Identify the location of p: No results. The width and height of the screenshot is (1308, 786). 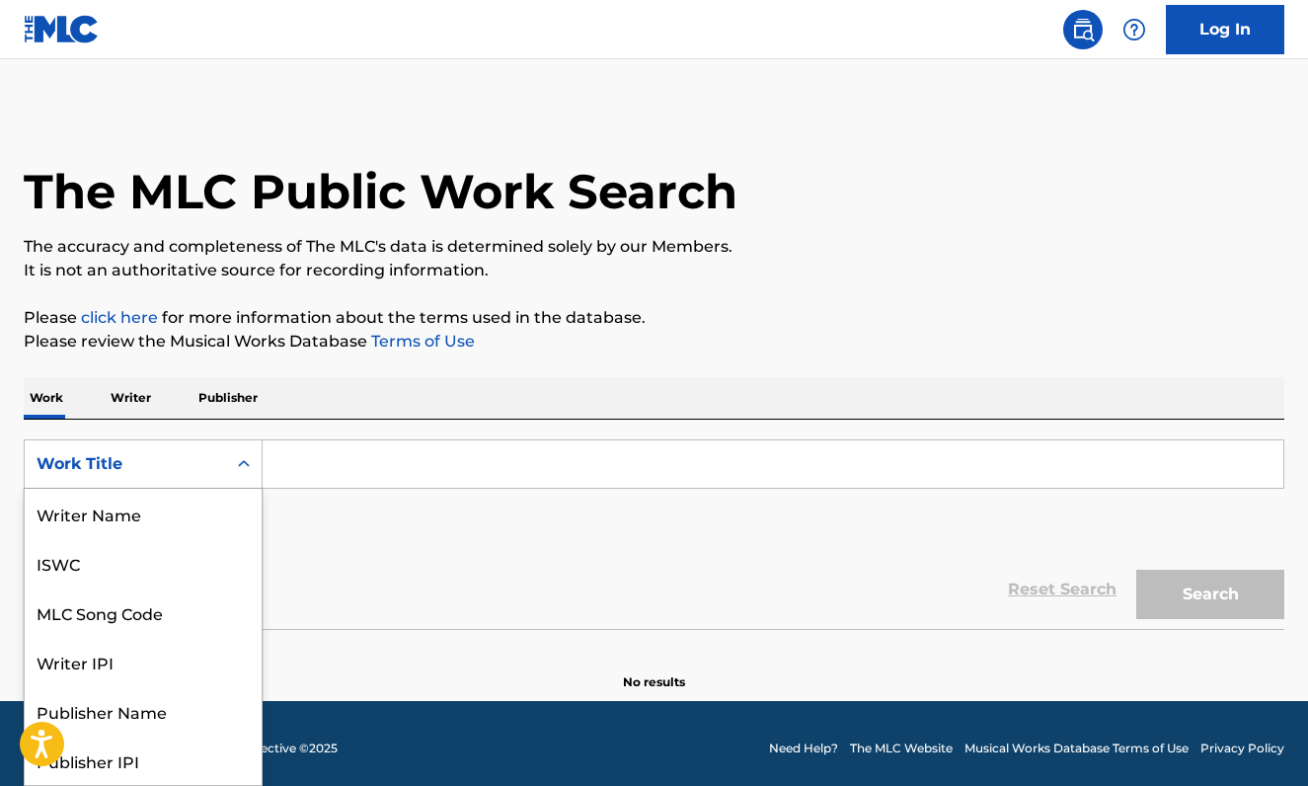
(654, 670).